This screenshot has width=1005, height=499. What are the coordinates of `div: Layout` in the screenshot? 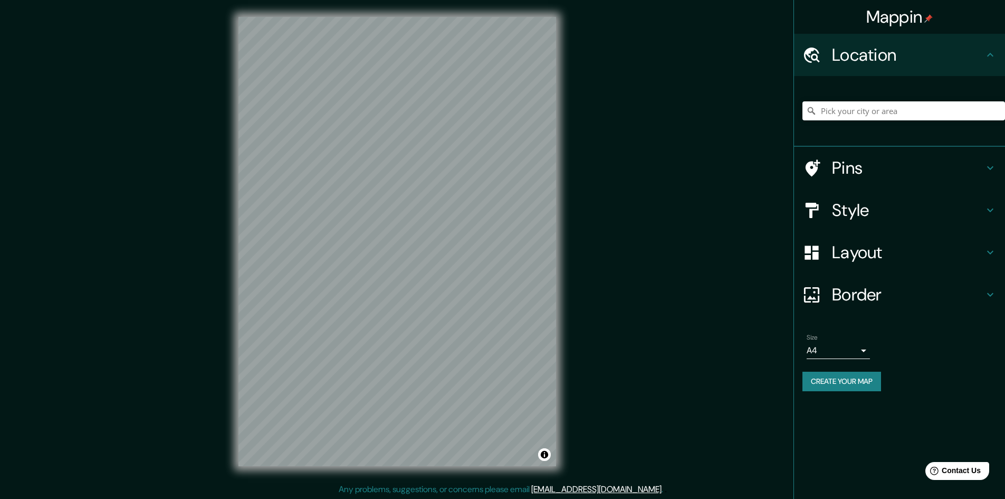 It's located at (899, 252).